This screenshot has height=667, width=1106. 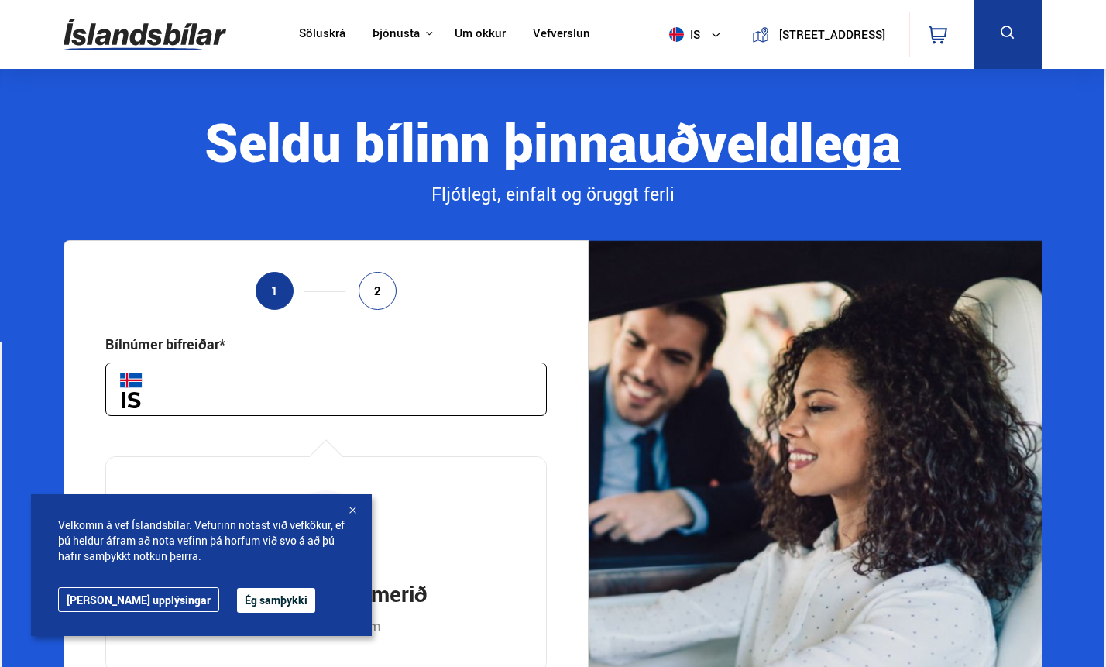 What do you see at coordinates (682, 34) in the screenshot?
I see `span: is` at bounding box center [682, 34].